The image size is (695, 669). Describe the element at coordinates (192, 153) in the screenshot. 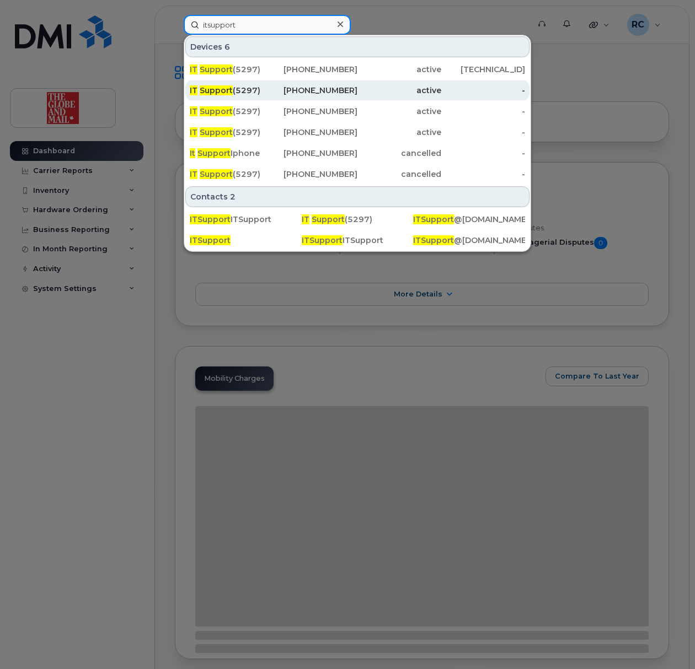

I see `span: It` at that location.